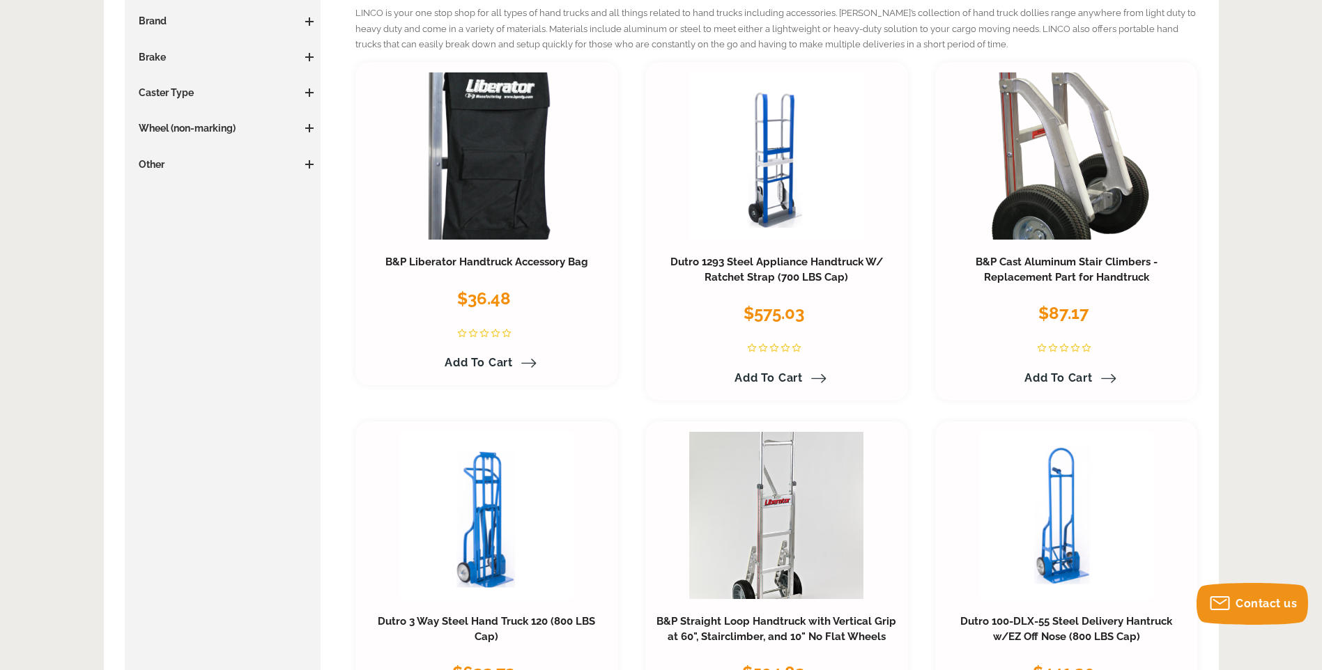 The width and height of the screenshot is (1322, 670). What do you see at coordinates (223, 93) in the screenshot?
I see `h3: Caster Type` at bounding box center [223, 93].